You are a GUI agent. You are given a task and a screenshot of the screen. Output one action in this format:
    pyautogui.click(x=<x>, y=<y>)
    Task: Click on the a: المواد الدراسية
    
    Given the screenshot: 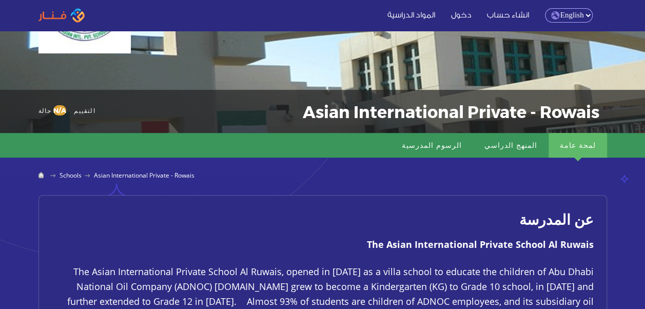 What is the action you would take?
    pyautogui.click(x=411, y=14)
    